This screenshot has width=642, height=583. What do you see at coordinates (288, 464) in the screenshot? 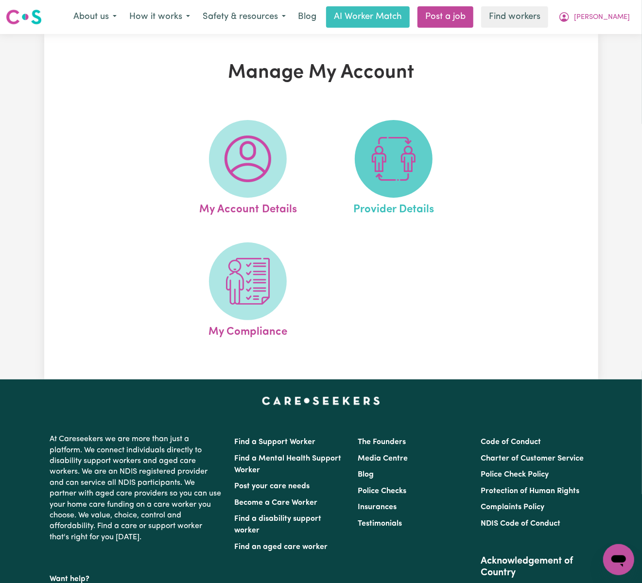
I see `a: Find a Mental Health Support Worker` at bounding box center [288, 464].